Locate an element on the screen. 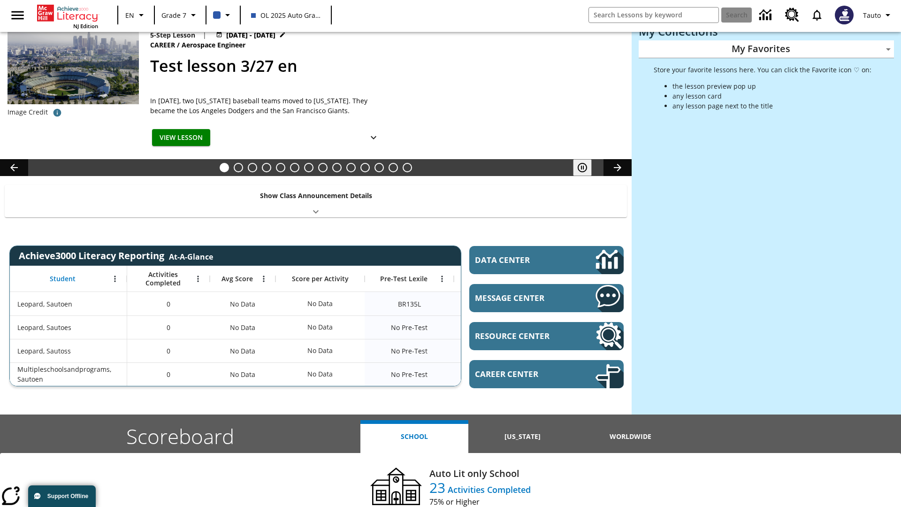 The image size is (901, 507). button: School is located at coordinates (414, 436).